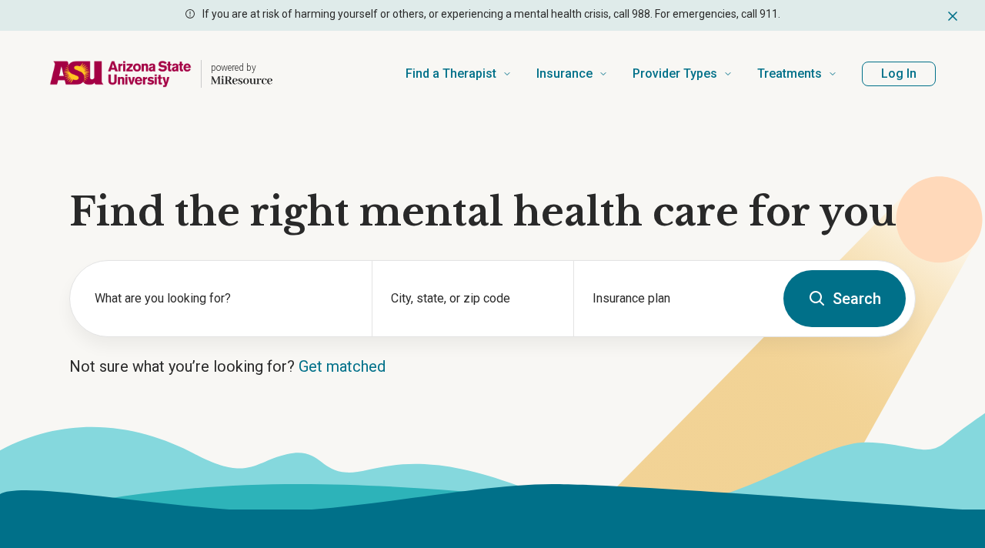  What do you see at coordinates (493, 366) in the screenshot?
I see `p: Not sure what you’re looking for?` at bounding box center [493, 366].